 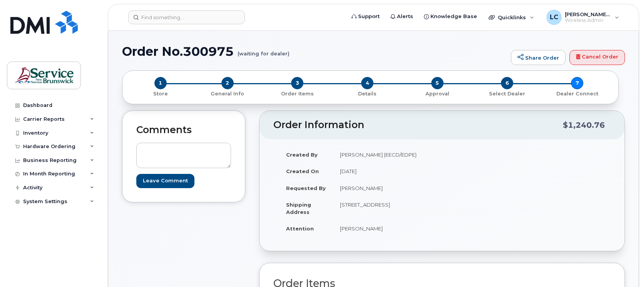 What do you see at coordinates (302, 171) in the screenshot?
I see `strong: Created On` at bounding box center [302, 171].